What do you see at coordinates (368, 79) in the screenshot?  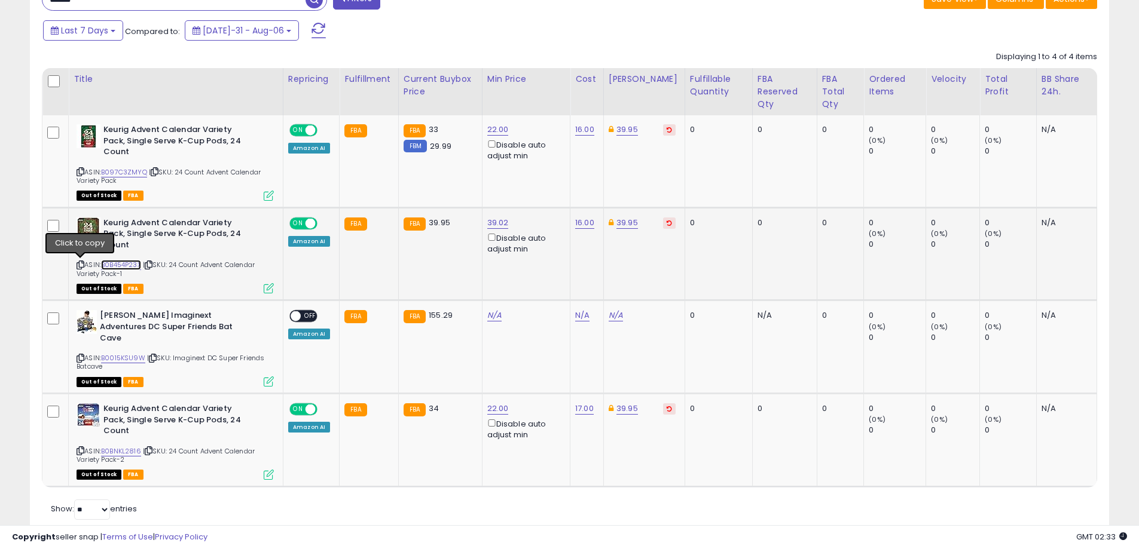 I see `div: Fulfillment` at bounding box center [368, 79].